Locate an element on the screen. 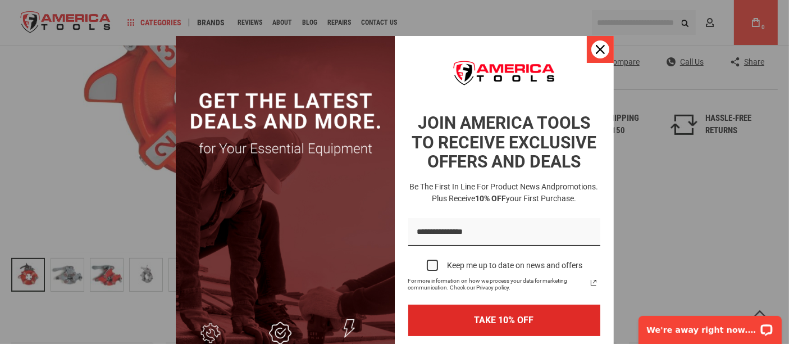 This screenshot has width=789, height=344. span: promotions. Plus receive your first purchase. is located at coordinates (515, 192).